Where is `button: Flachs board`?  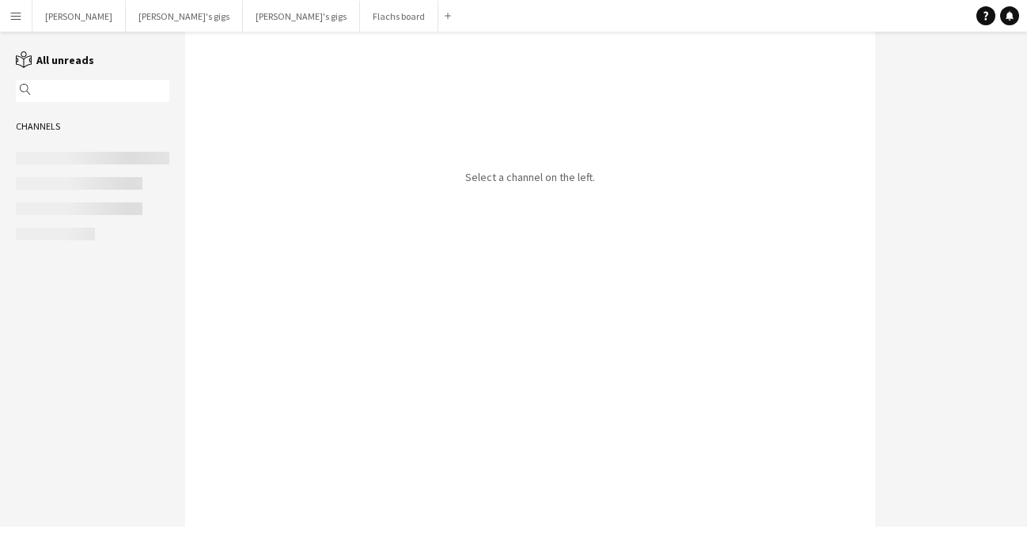
button: Flachs board is located at coordinates (399, 16).